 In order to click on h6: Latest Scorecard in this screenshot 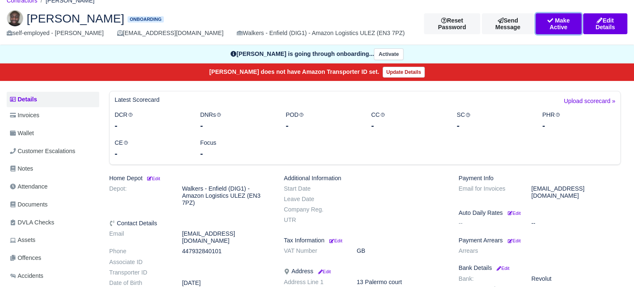, I will do `click(137, 100)`.